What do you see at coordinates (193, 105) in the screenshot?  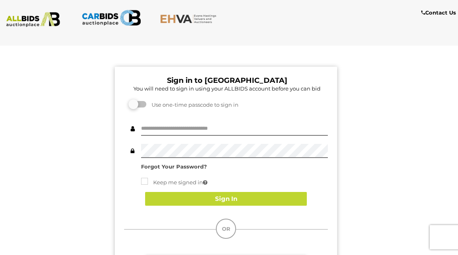 I see `span: Use one-time passcode to sign in` at bounding box center [193, 105].